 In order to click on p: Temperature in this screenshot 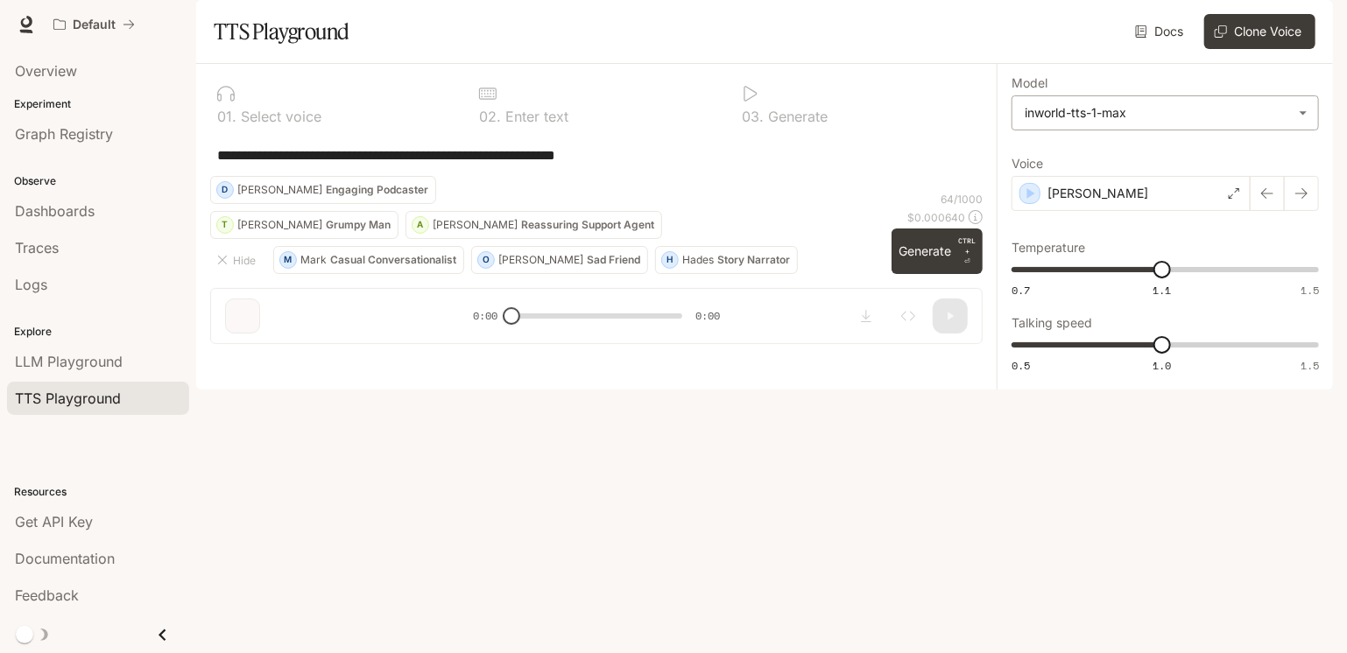, I will do `click(1048, 248)`.